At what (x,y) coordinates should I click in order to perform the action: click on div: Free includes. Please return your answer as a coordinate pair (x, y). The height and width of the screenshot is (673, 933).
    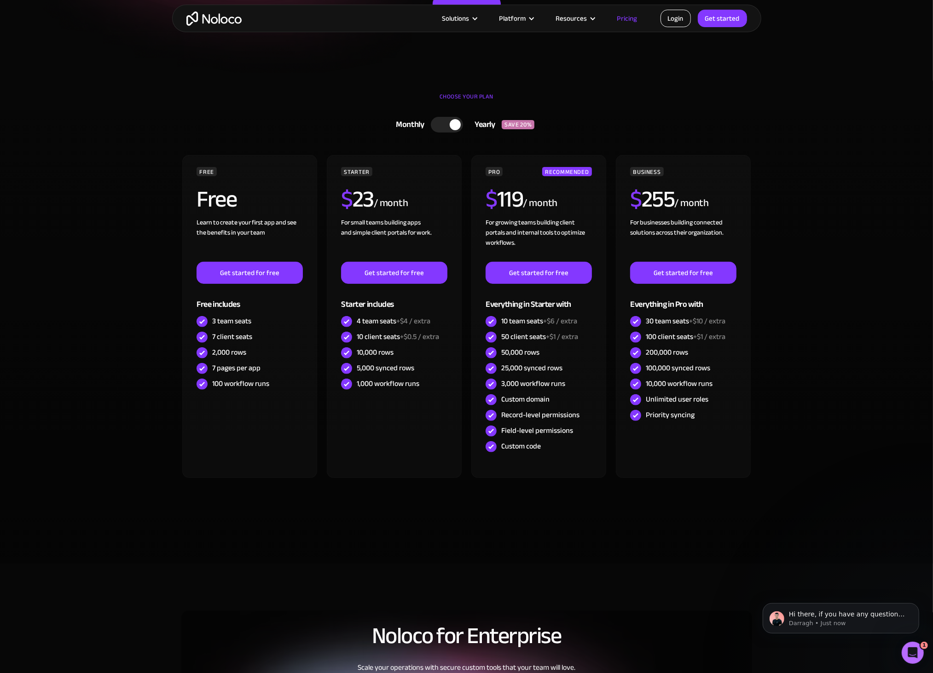
    Looking at the image, I should click on (249, 299).